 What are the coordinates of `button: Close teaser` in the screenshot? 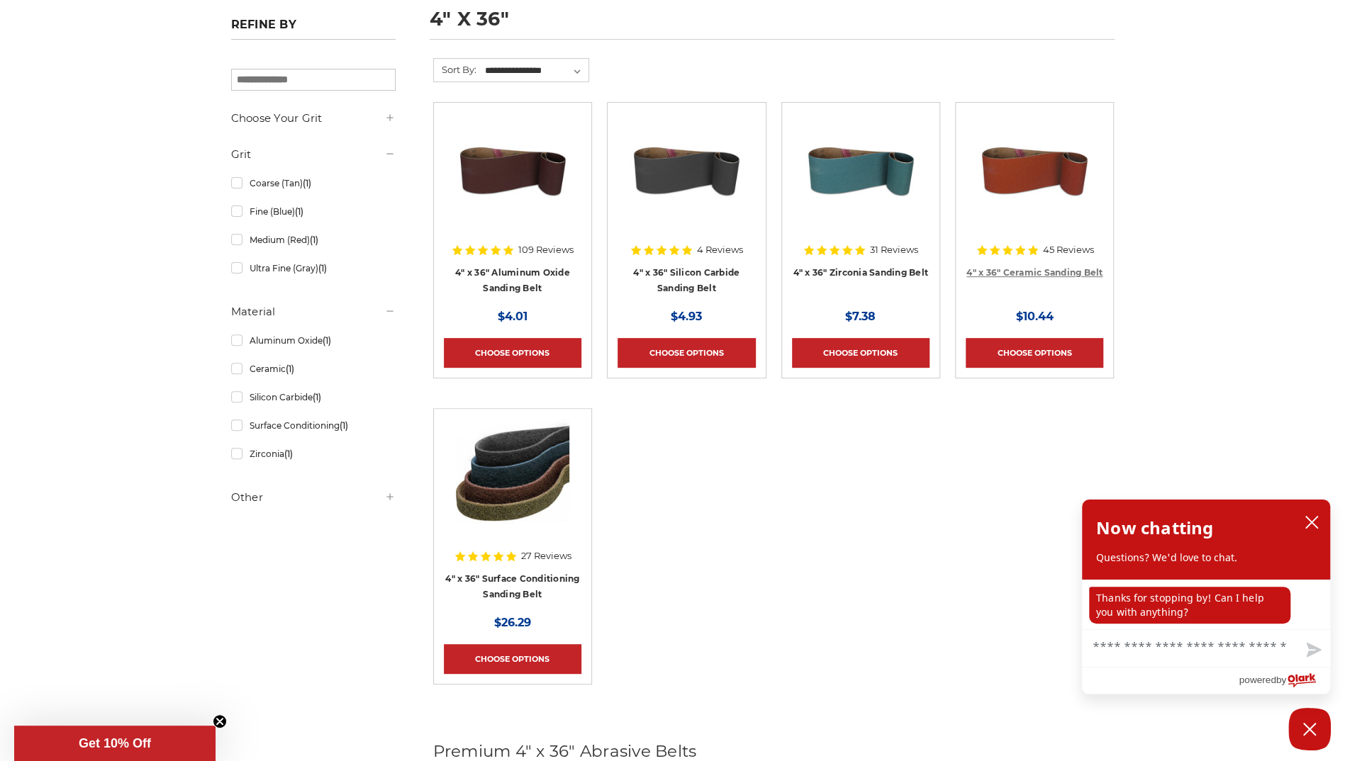 It's located at (220, 722).